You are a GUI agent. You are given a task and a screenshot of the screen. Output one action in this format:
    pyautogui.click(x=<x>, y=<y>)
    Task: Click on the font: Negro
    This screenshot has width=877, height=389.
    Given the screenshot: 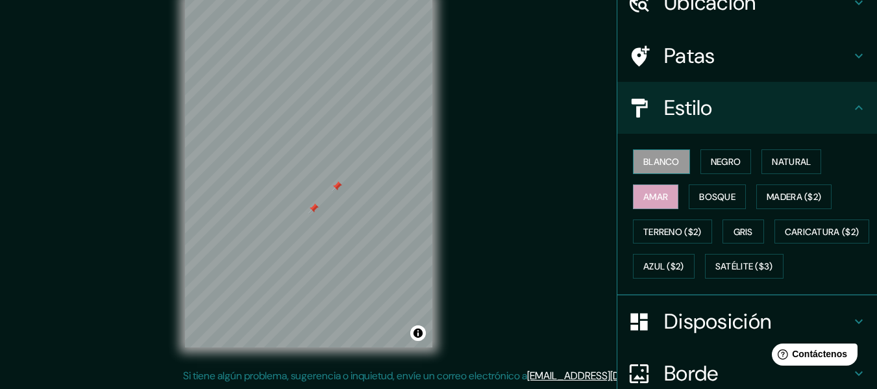 What is the action you would take?
    pyautogui.click(x=726, y=162)
    